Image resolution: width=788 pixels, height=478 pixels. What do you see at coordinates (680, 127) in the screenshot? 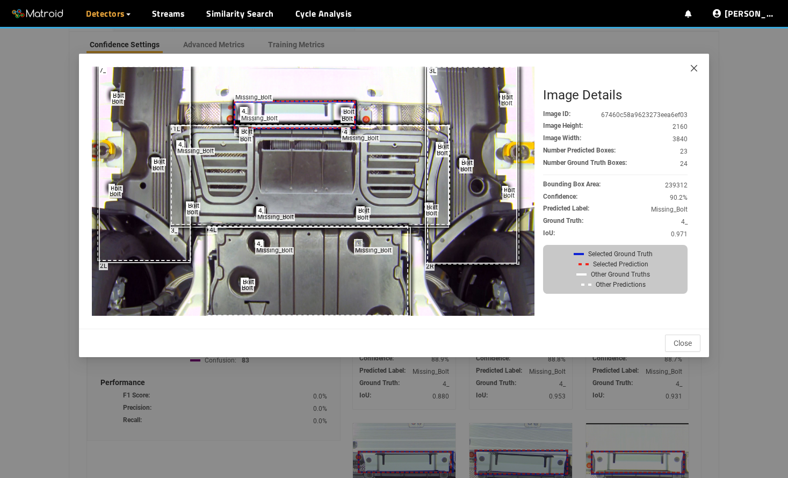
I see `p: 2160` at bounding box center [680, 127].